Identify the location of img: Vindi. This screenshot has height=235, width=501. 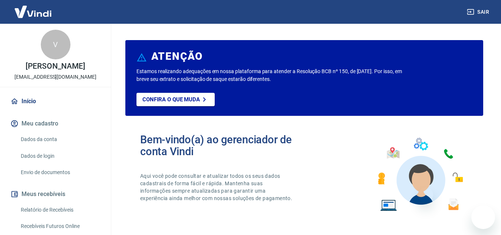
(33, 11).